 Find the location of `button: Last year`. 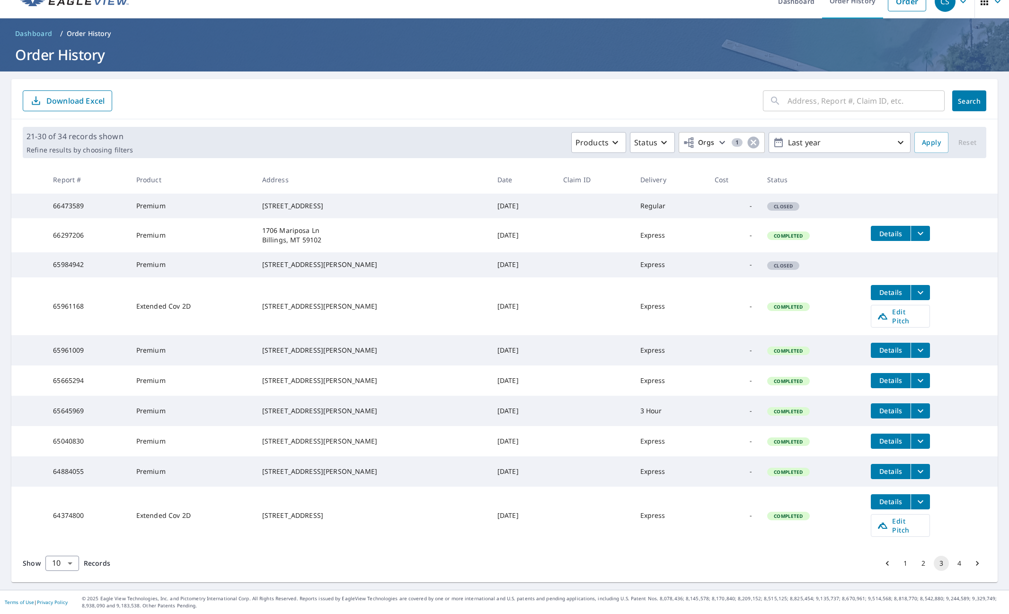

button: Last year is located at coordinates (839, 142).